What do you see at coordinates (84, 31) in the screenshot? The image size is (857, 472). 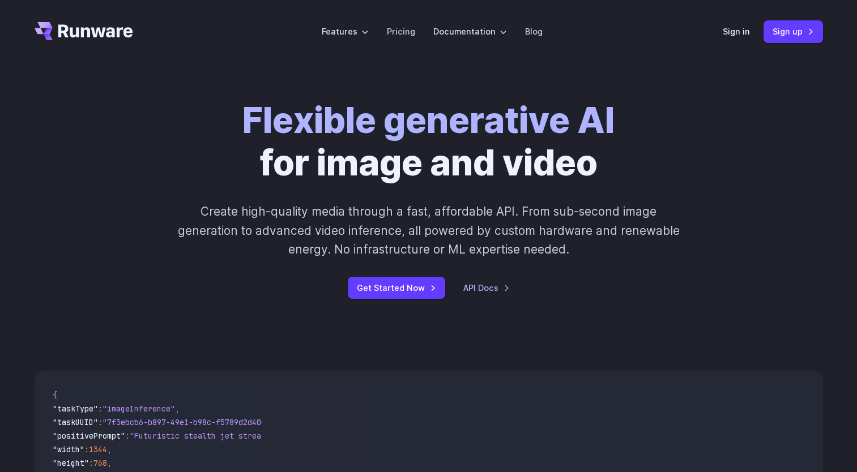 I see `a: Go to /` at bounding box center [84, 31].